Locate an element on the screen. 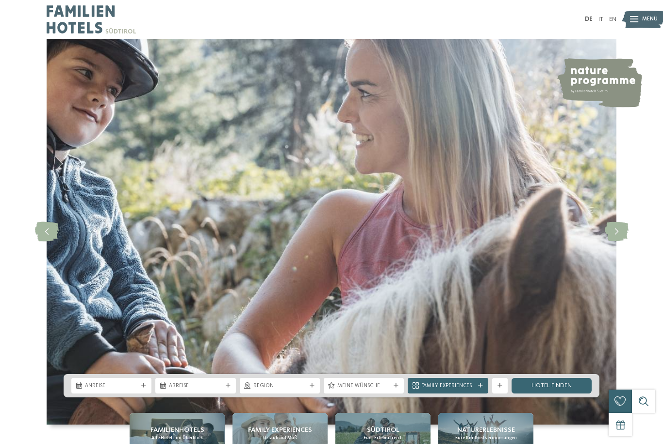 This screenshot has height=444, width=663. a: EN is located at coordinates (613, 19).